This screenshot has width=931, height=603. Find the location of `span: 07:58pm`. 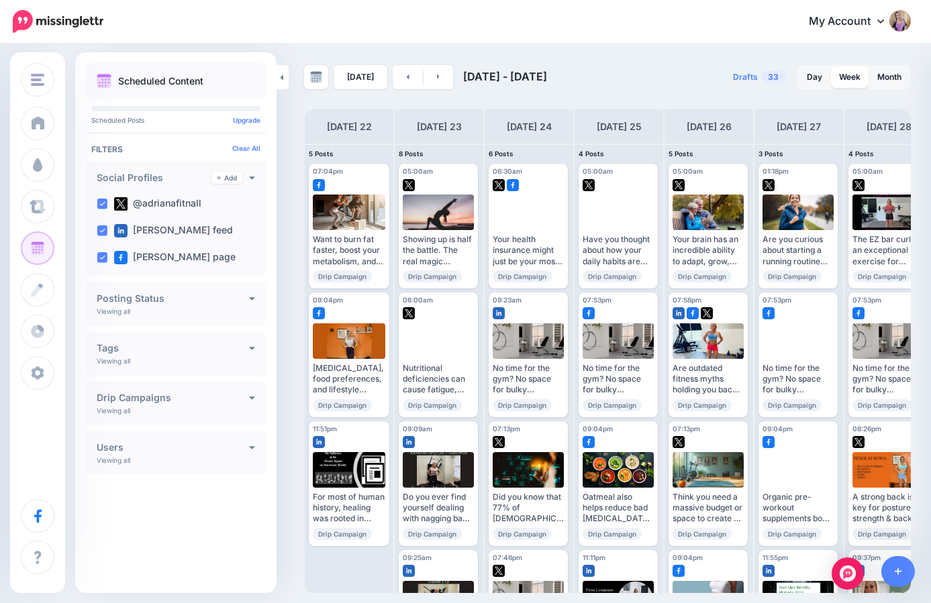

span: 07:58pm is located at coordinates (686, 300).